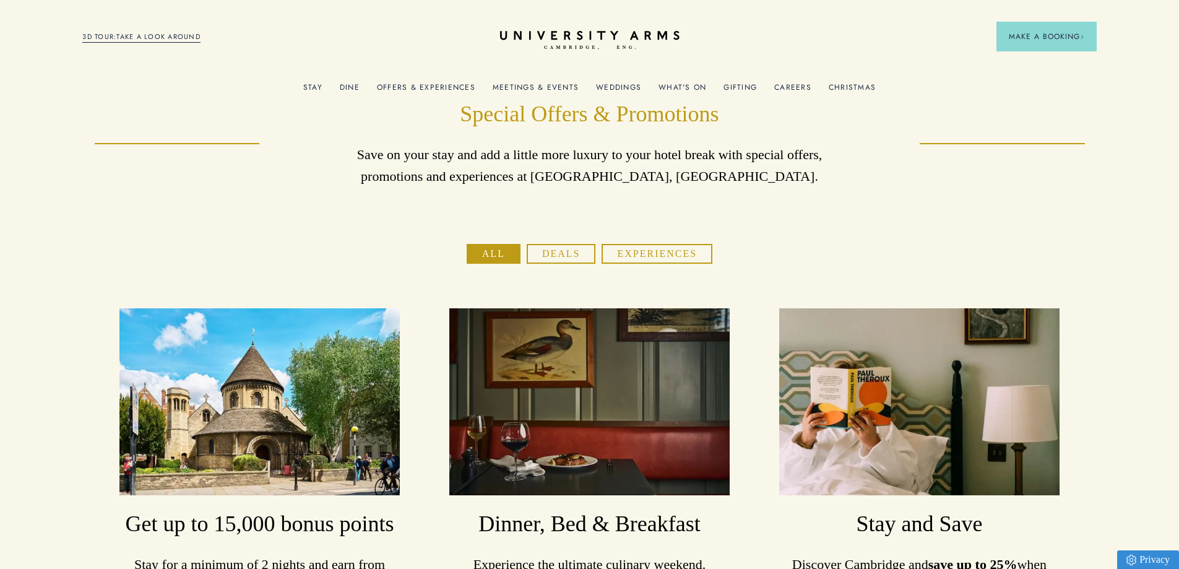 This screenshot has height=569, width=1179. I want to click on img: image-f4e1a659d97a2c4848935e7cabdbc8898730da6b-4000x6000-jpg, so click(919, 402).